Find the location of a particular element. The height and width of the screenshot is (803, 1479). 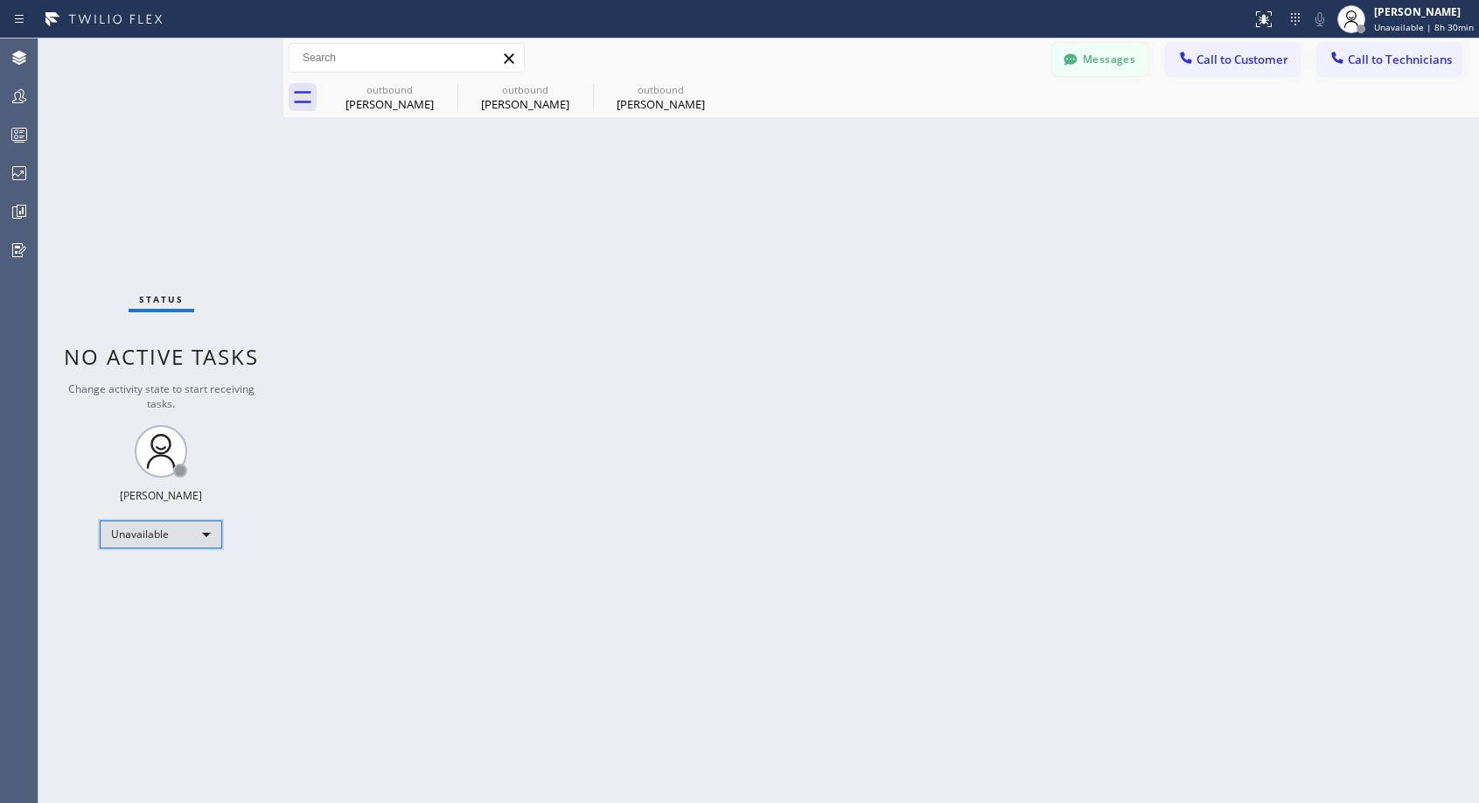

span: Change activity state to start receiving tasks. is located at coordinates (161, 396).